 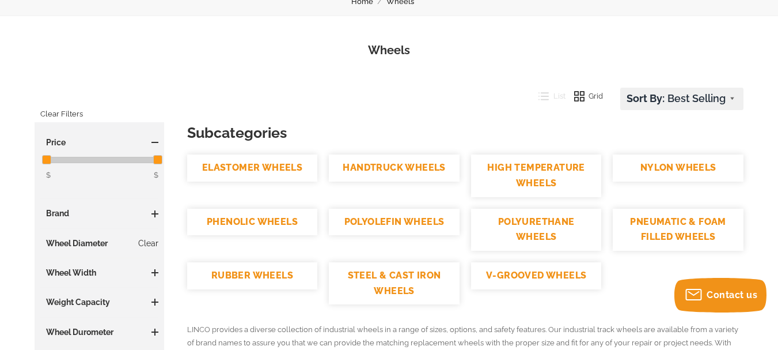 I want to click on button: Contact us, so click(x=721, y=295).